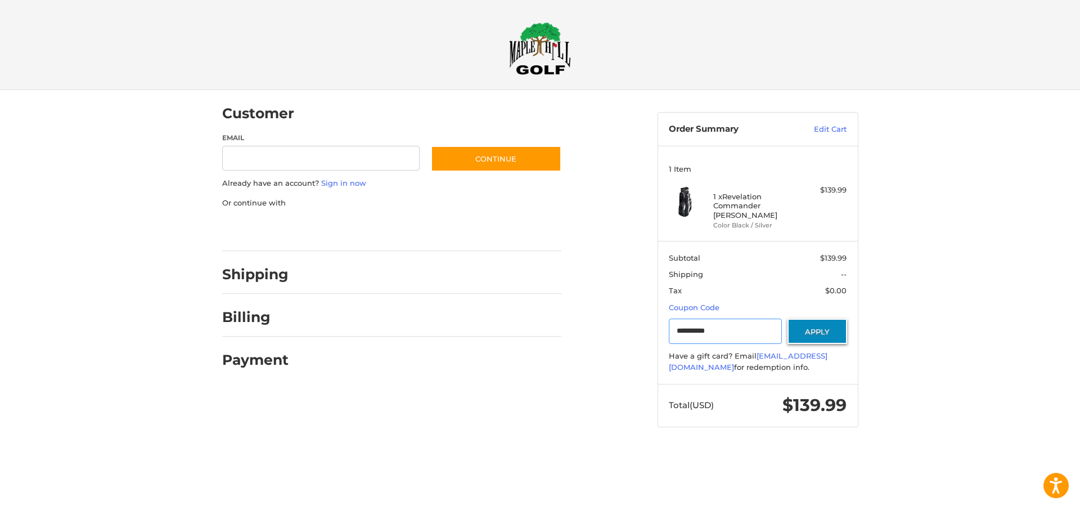  Describe the element at coordinates (758, 361) in the screenshot. I see `div: Have a gift card? Email for redemption info.` at that location.